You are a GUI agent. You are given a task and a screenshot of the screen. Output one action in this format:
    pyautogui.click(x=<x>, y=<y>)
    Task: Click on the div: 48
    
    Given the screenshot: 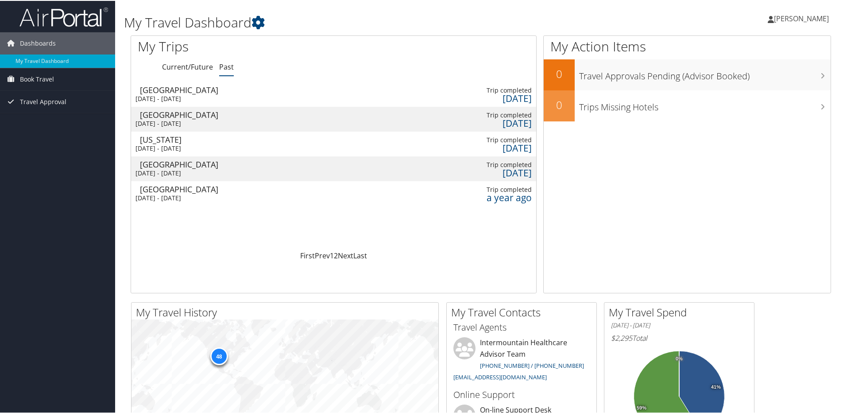 What is the action you would take?
    pyautogui.click(x=219, y=355)
    